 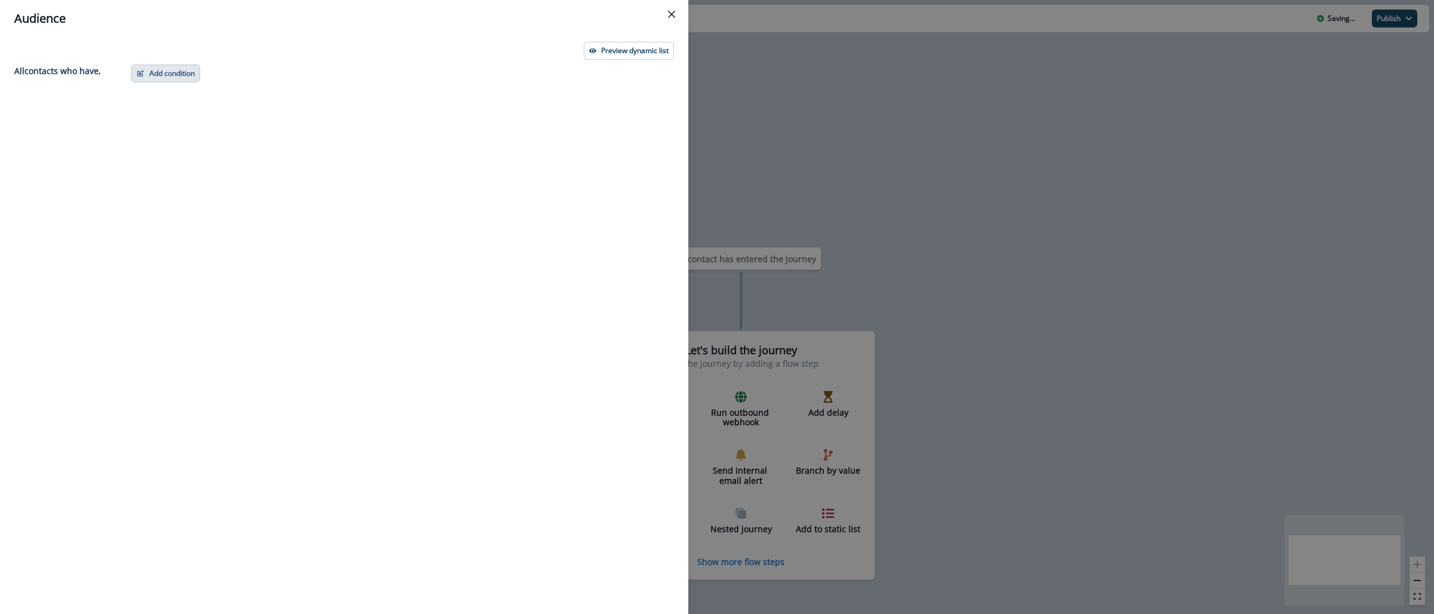 I want to click on button: Preview dynamic list, so click(x=628, y=51).